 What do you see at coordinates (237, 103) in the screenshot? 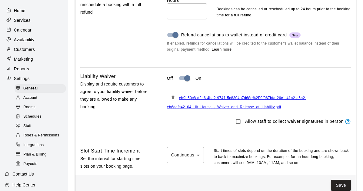
I see `a: eb9b50c8-d2e6-4ba2-9741-5c8304a7d68e%2F9f967bfa-26c1-41a2-a6a2-eb6dafc42104_Hit_House_-_Waiver_an...` at bounding box center [237, 103].